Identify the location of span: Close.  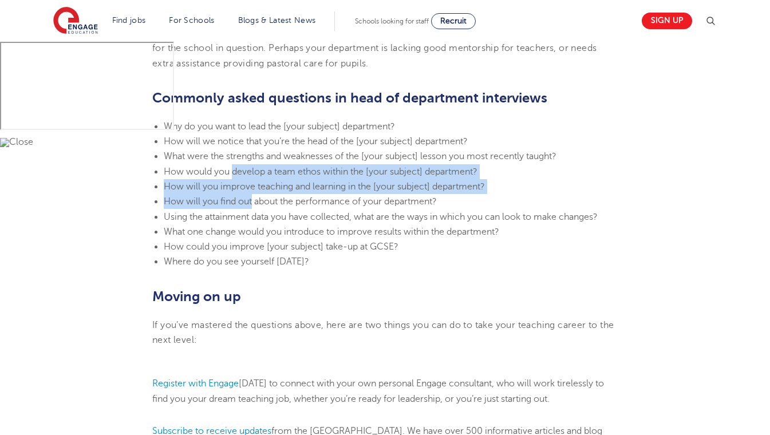
(21, 142).